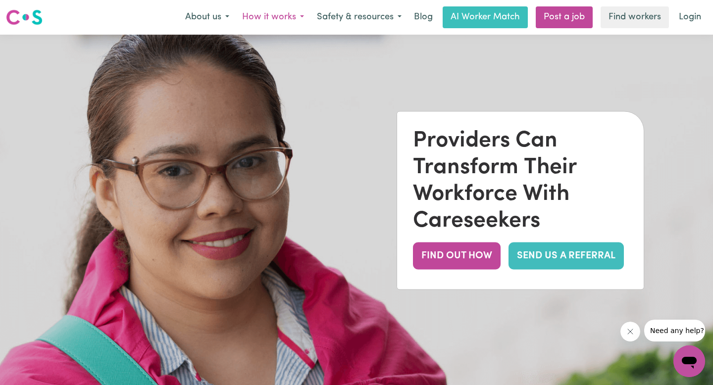  What do you see at coordinates (273, 17) in the screenshot?
I see `button: How it works` at bounding box center [273, 17].